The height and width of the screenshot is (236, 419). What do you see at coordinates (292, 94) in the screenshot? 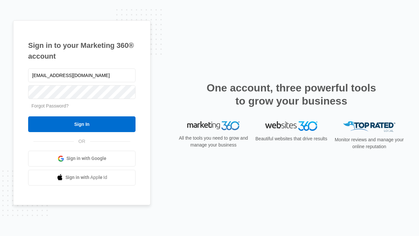
I see `h2: One account, three powerful tools to grow your business` at bounding box center [292, 94].